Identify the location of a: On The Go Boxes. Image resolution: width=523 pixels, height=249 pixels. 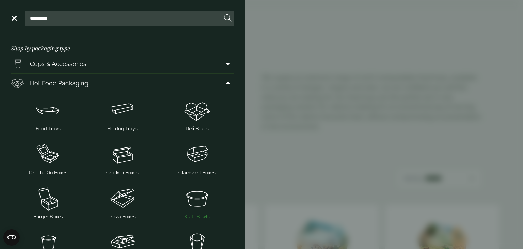
(48, 158).